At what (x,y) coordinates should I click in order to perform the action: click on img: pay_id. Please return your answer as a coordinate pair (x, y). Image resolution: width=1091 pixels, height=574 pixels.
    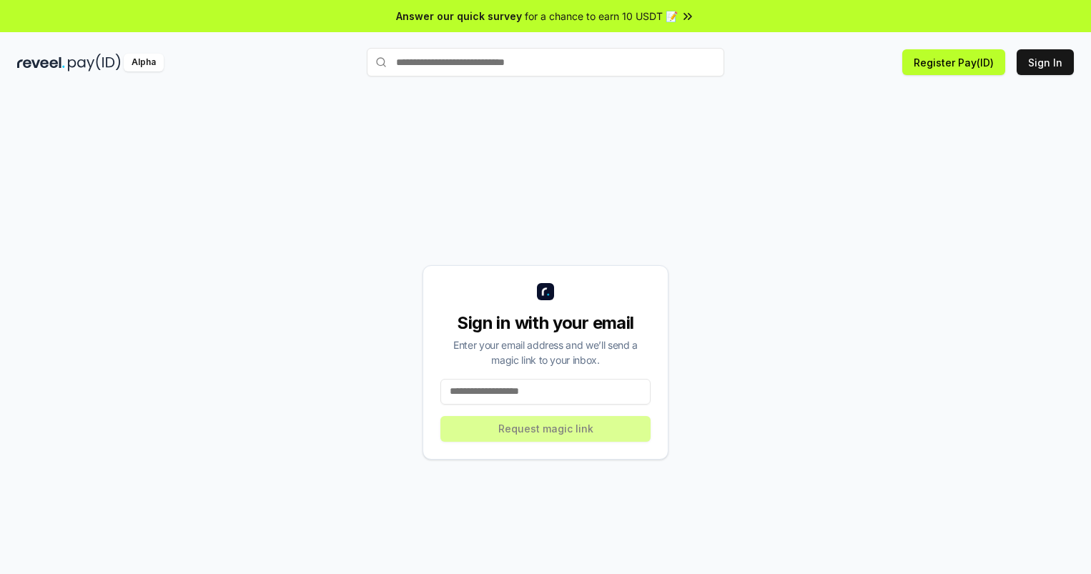
    Looking at the image, I should click on (94, 62).